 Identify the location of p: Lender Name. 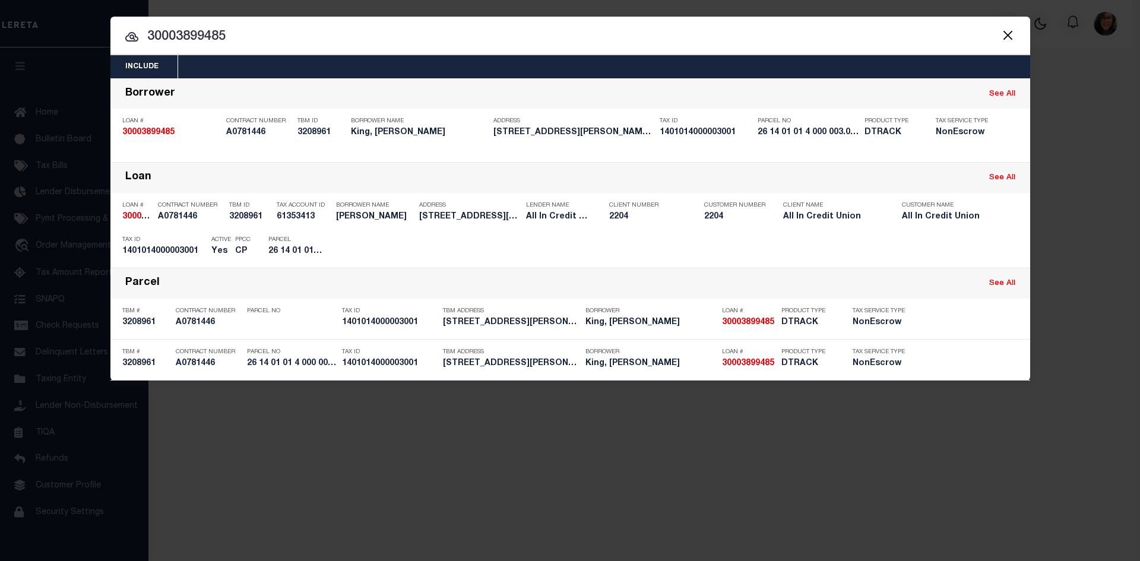
(559, 206).